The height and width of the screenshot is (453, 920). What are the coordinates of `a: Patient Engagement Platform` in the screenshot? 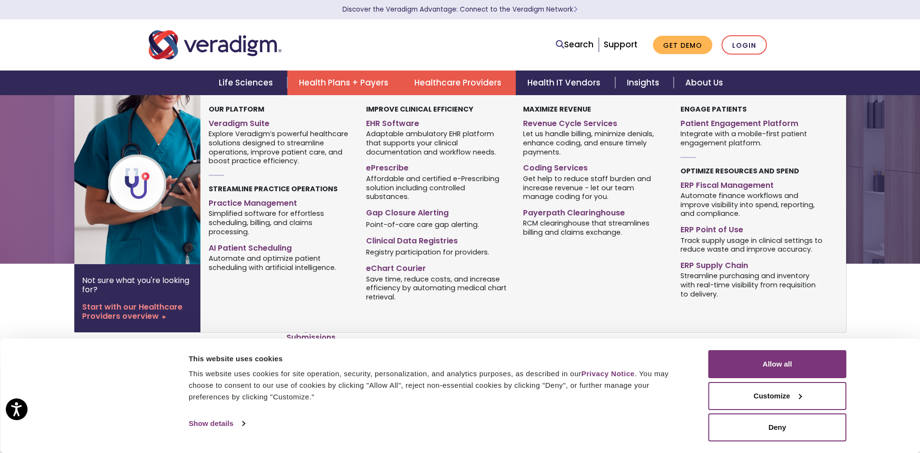 It's located at (752, 122).